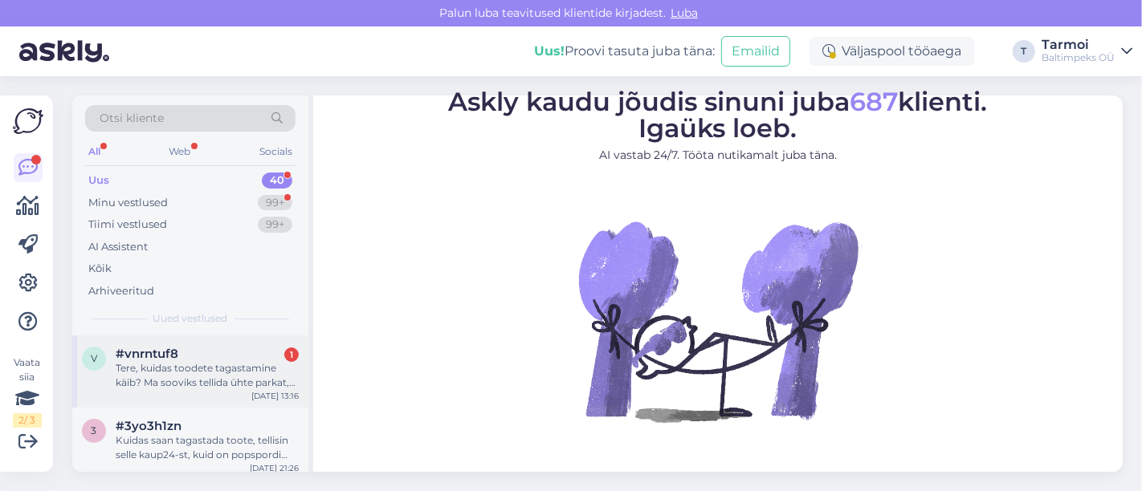  I want to click on div: AI Assistent, so click(118, 247).